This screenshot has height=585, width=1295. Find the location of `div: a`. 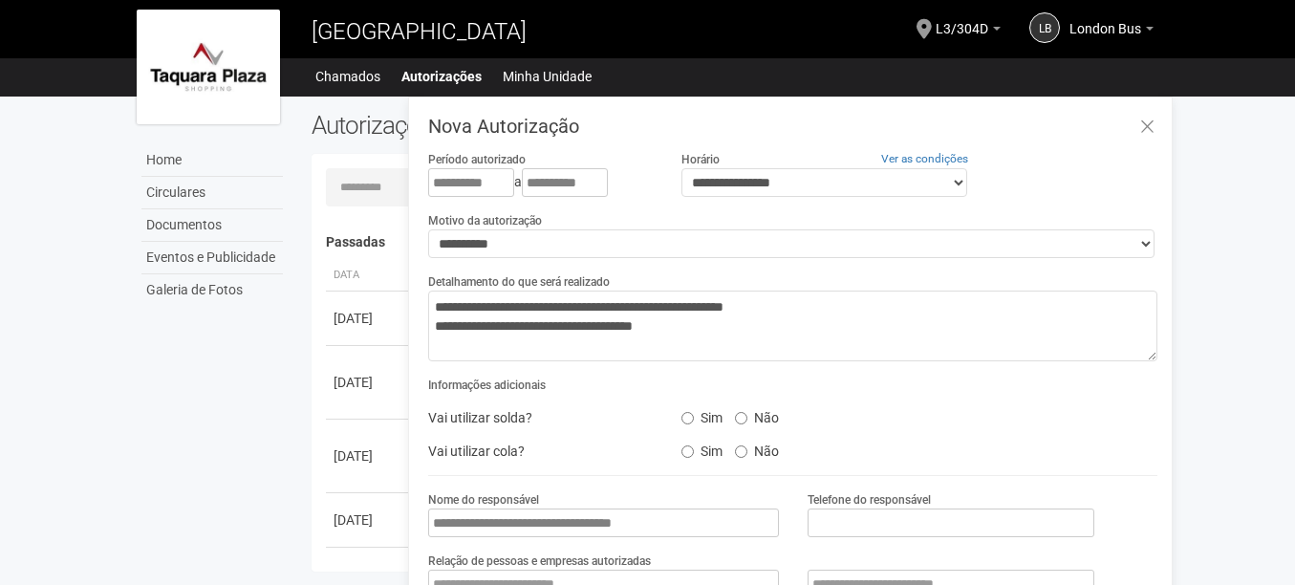

div: a is located at coordinates (540, 183).